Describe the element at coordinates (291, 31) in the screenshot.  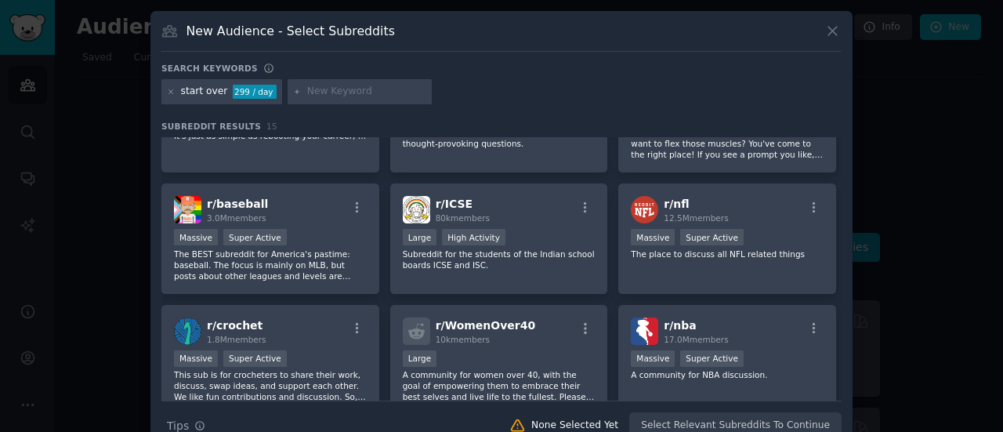
I see `h3: New Audience - Select Subreddits` at that location.